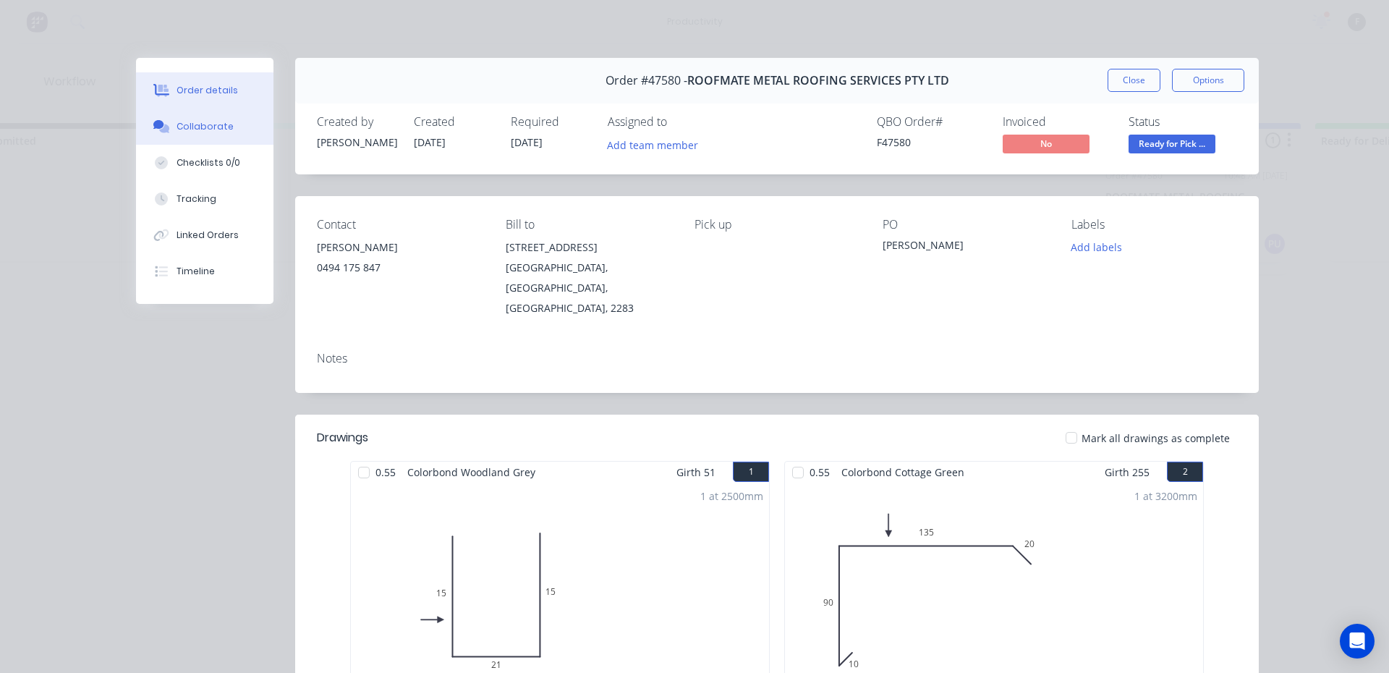 This screenshot has width=1389, height=673. I want to click on div: Checklists 0/0, so click(208, 163).